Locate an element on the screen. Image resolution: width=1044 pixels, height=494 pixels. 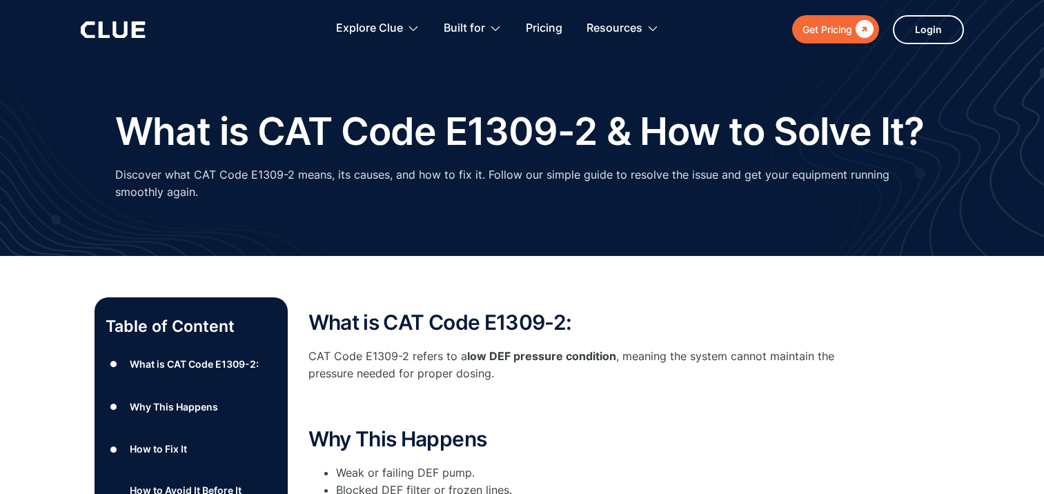
div: What is CAT Code E1309-2: is located at coordinates (194, 364).